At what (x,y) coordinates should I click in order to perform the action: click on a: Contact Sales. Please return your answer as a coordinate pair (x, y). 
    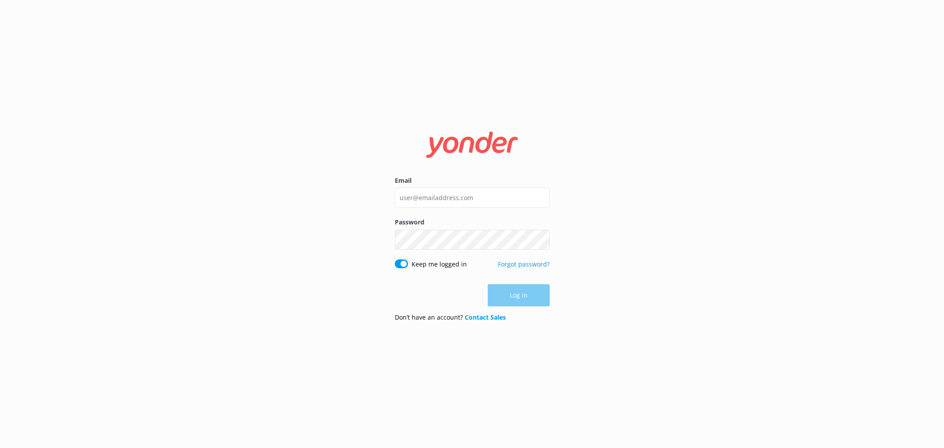
    Looking at the image, I should click on (485, 317).